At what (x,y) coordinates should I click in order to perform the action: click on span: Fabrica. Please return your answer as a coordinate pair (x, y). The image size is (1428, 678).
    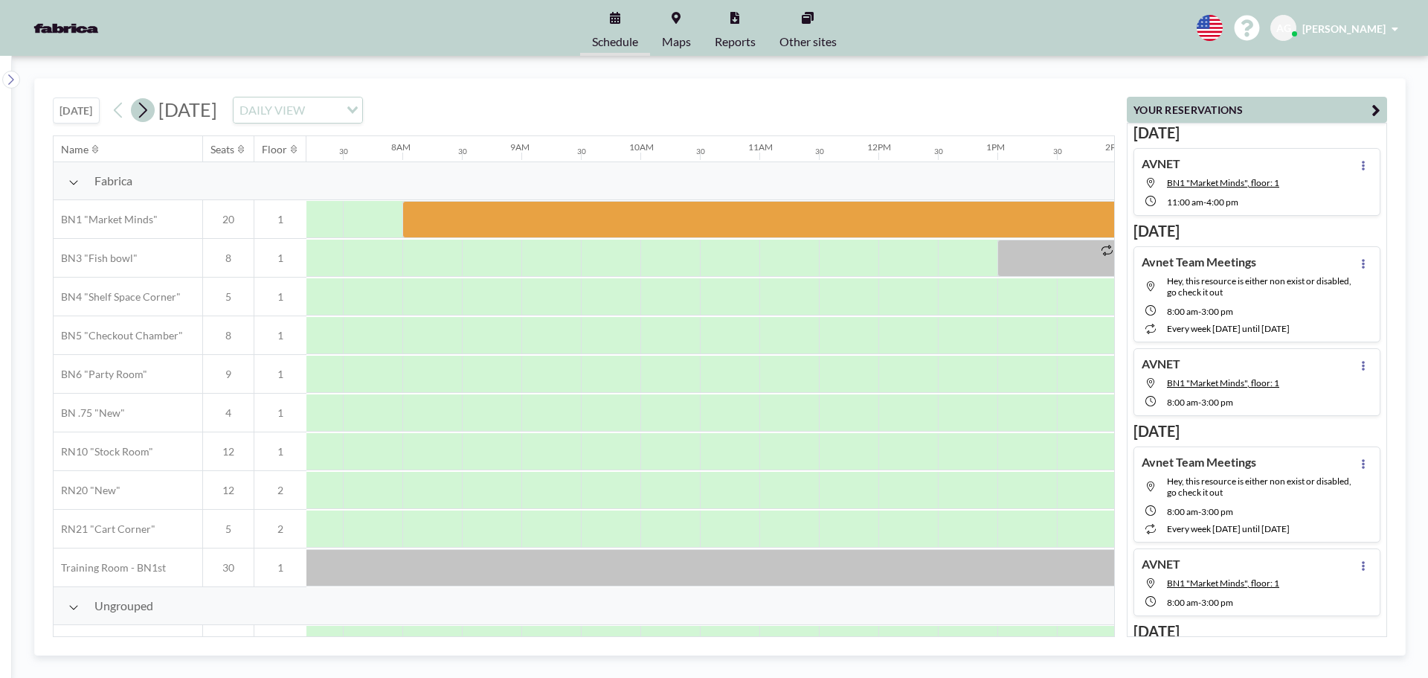
    Looking at the image, I should click on (113, 181).